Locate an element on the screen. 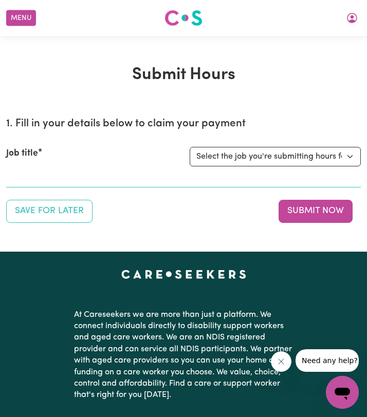 Image resolution: width=367 pixels, height=417 pixels. a: Careseekers logo is located at coordinates (183, 18).